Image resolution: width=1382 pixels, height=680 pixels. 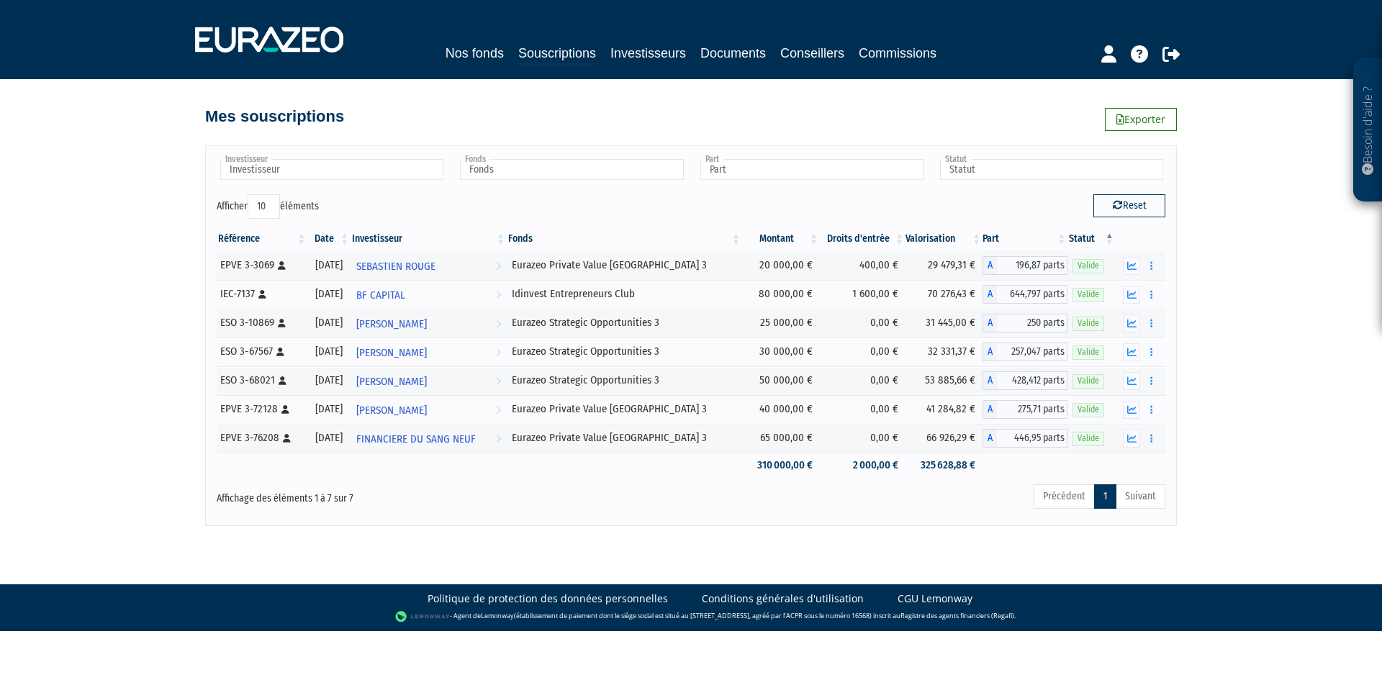 I want to click on th: Investisseur: activer pour trier la colonne par ordre croissant, so click(x=428, y=239).